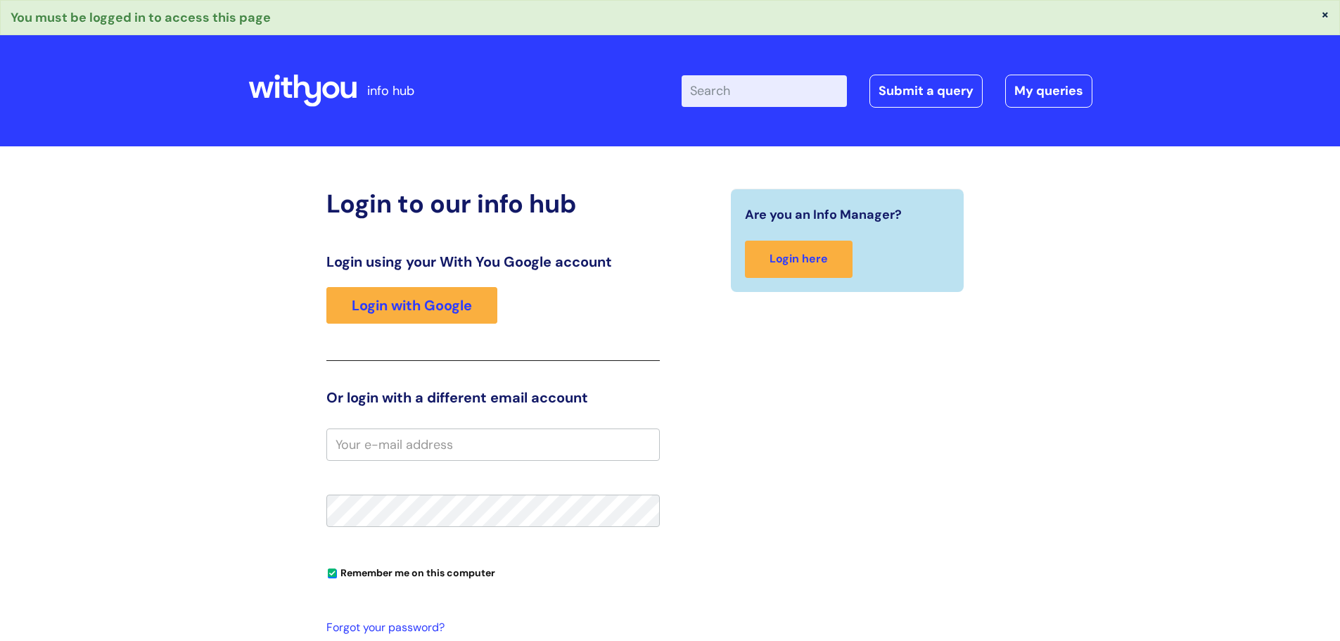  I want to click on input: Search, so click(764, 91).